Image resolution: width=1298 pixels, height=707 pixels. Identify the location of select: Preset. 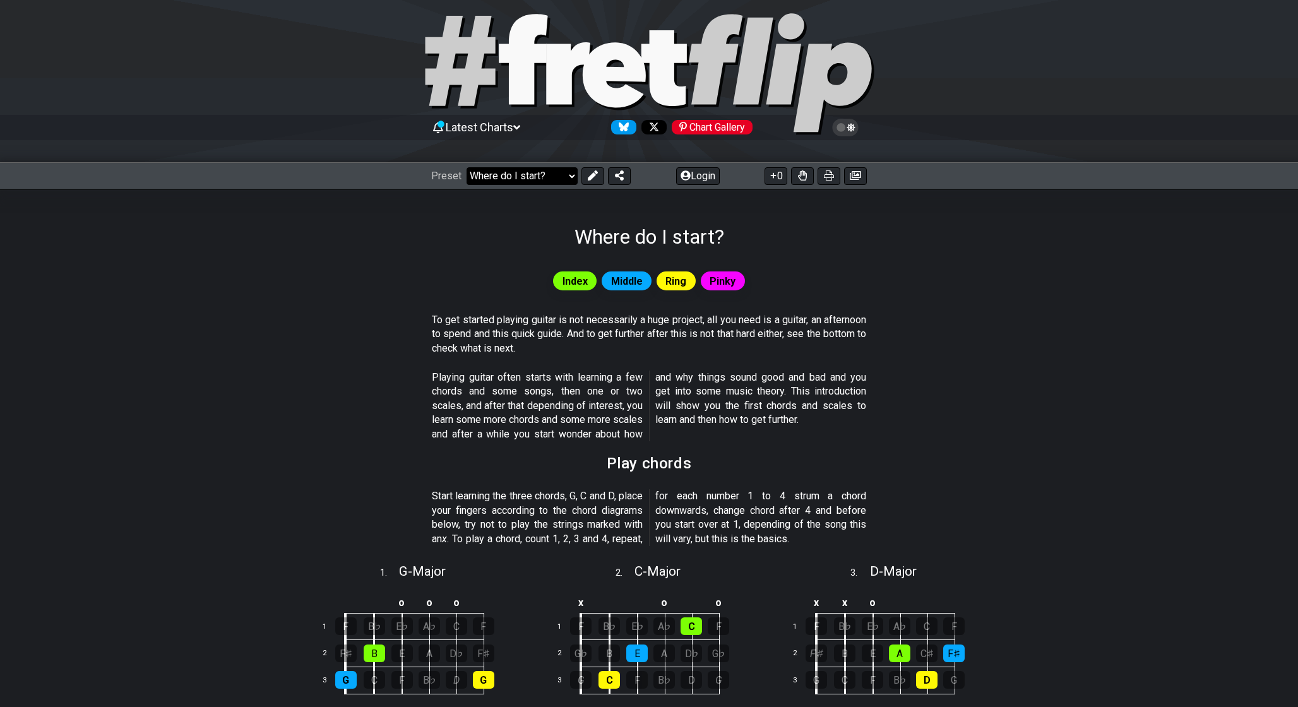
(522, 176).